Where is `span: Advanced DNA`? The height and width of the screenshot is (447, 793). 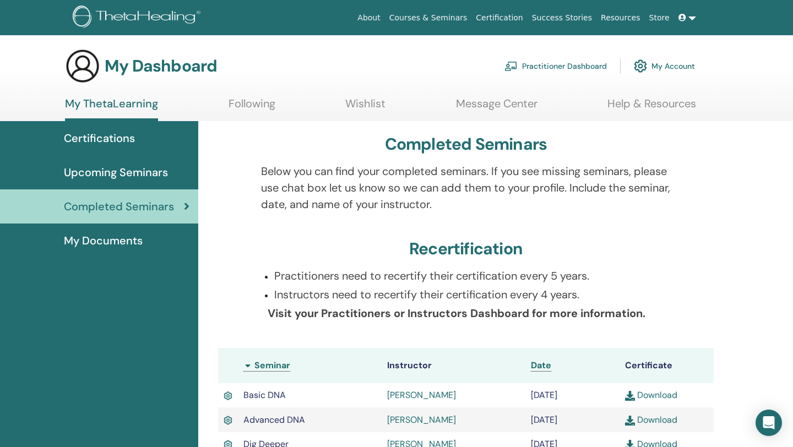 span: Advanced DNA is located at coordinates (274, 420).